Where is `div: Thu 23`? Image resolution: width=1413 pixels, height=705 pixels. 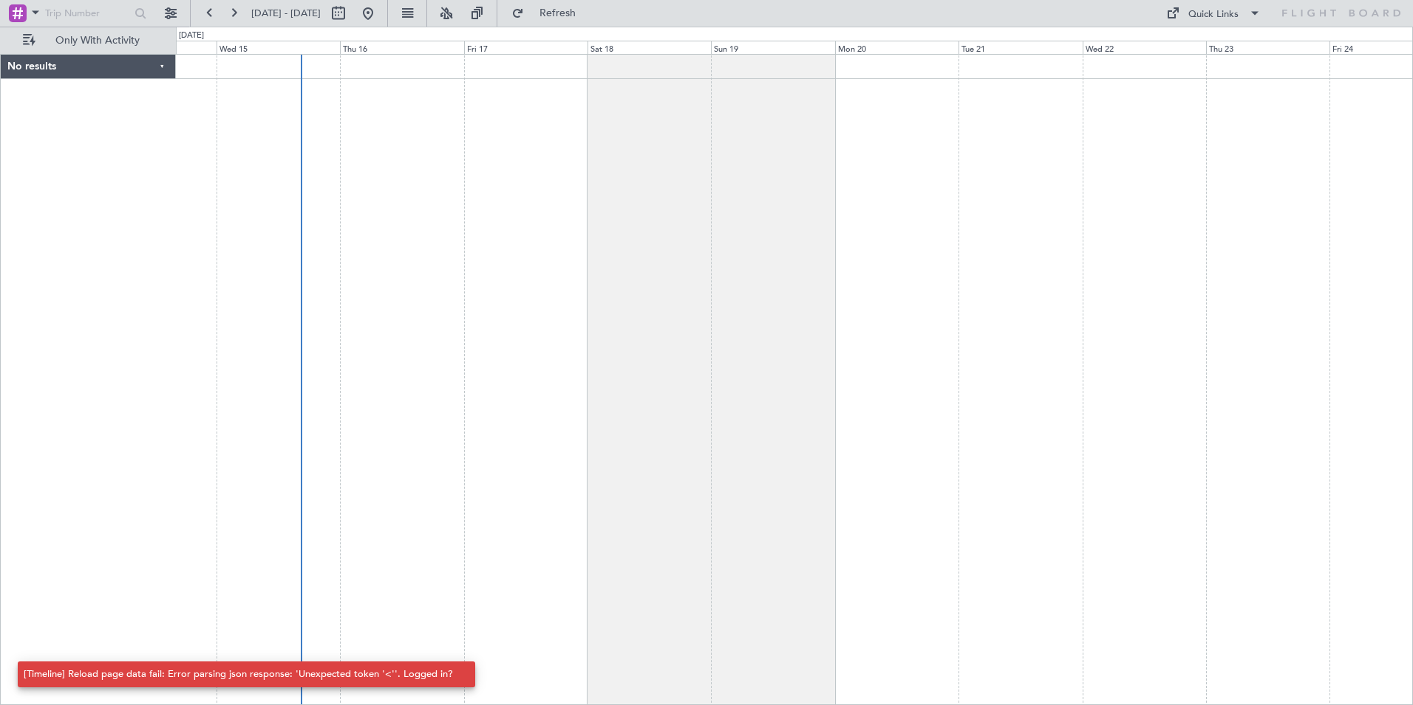
div: Thu 23 is located at coordinates (1268, 47).